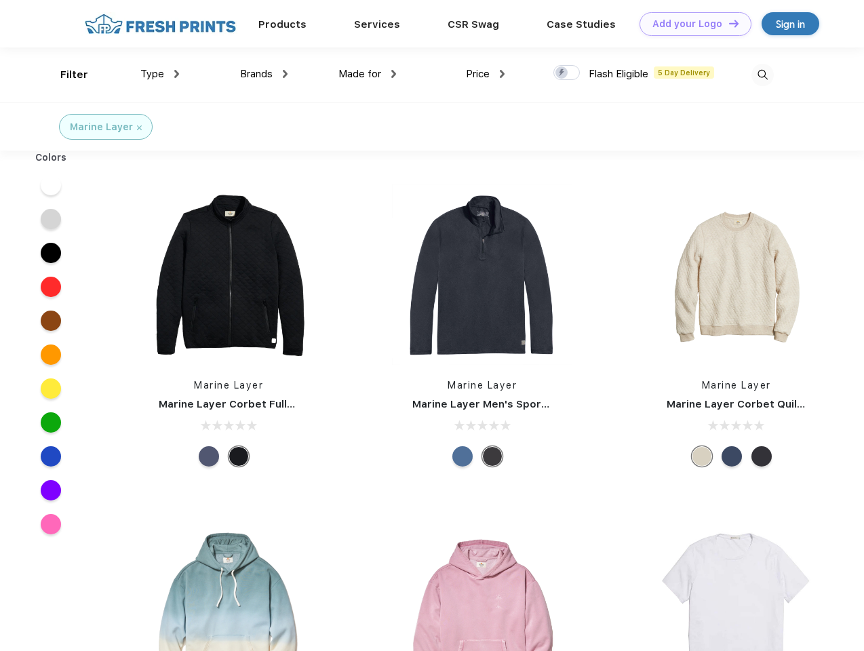 This screenshot has height=651, width=864. I want to click on div: Marine Layer, so click(101, 127).